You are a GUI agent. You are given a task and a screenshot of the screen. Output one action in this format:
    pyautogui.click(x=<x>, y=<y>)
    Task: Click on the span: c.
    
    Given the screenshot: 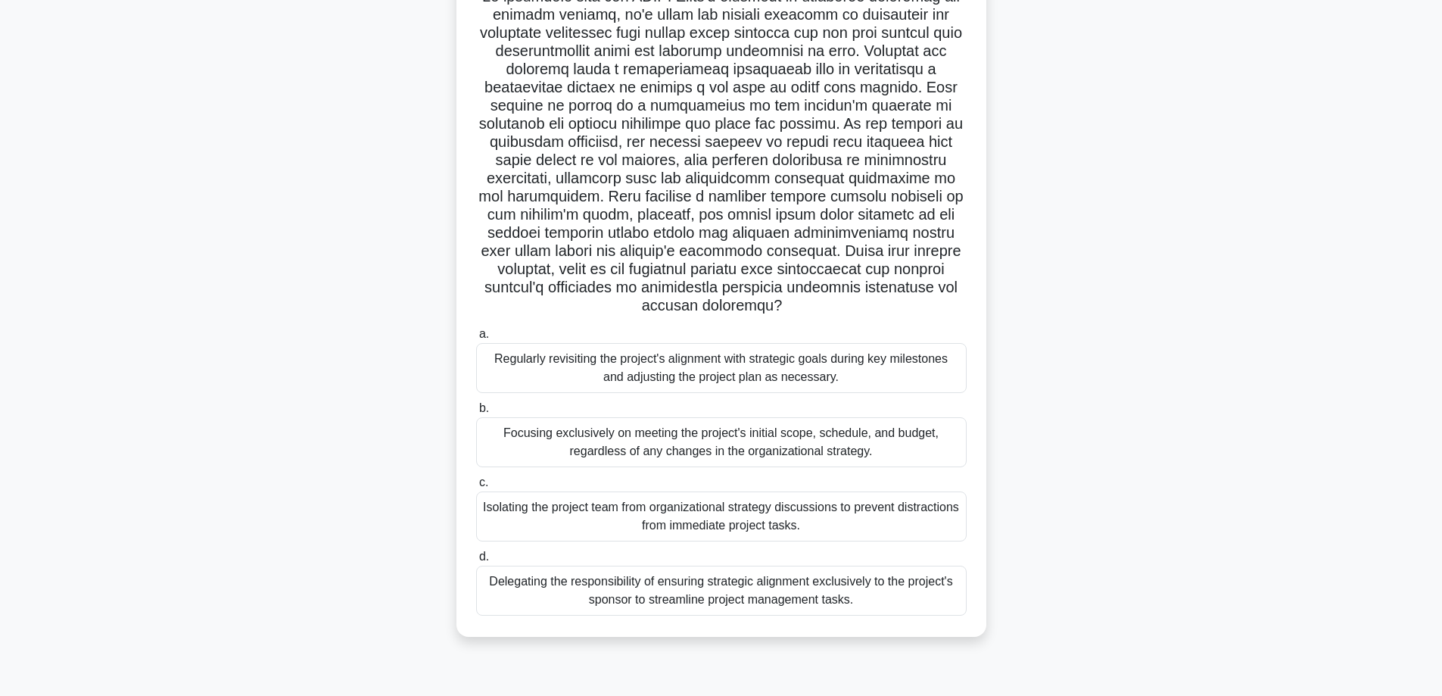 What is the action you would take?
    pyautogui.click(x=484, y=481)
    